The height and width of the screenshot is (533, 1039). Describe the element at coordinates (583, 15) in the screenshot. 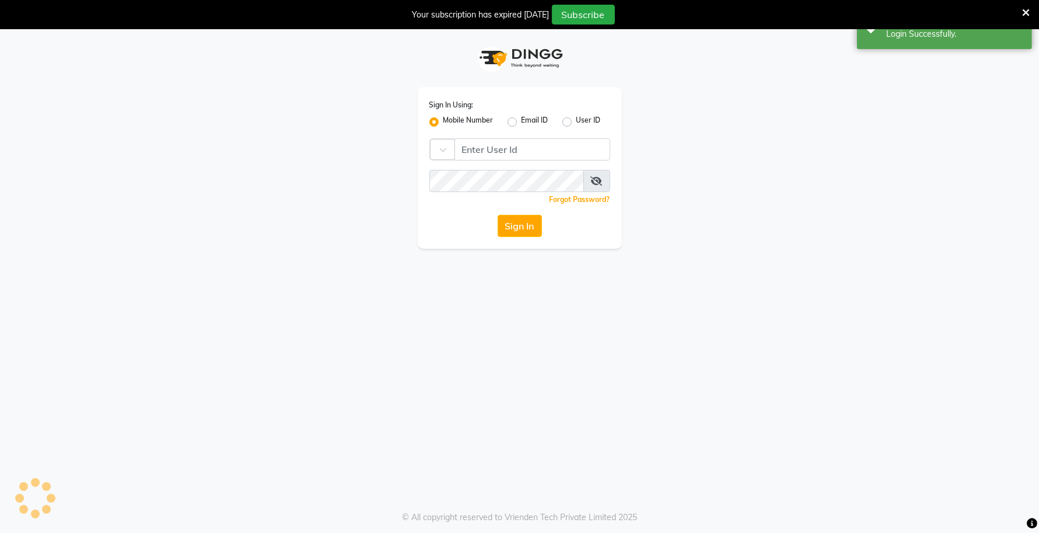

I see `button: Subscribe` at that location.